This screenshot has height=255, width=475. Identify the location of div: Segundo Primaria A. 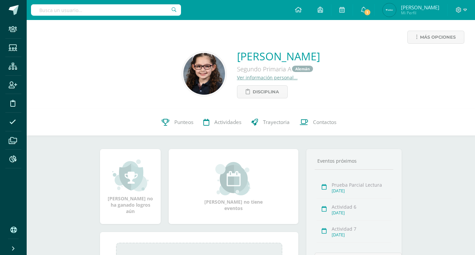
(278, 69).